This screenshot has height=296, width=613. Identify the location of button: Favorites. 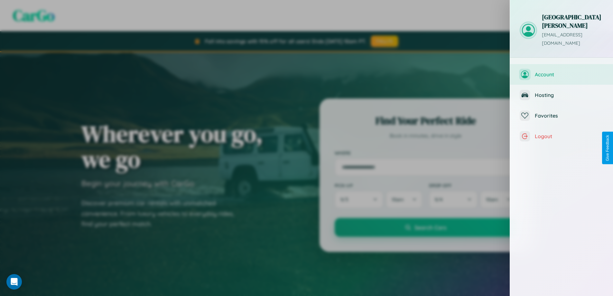
(561, 115).